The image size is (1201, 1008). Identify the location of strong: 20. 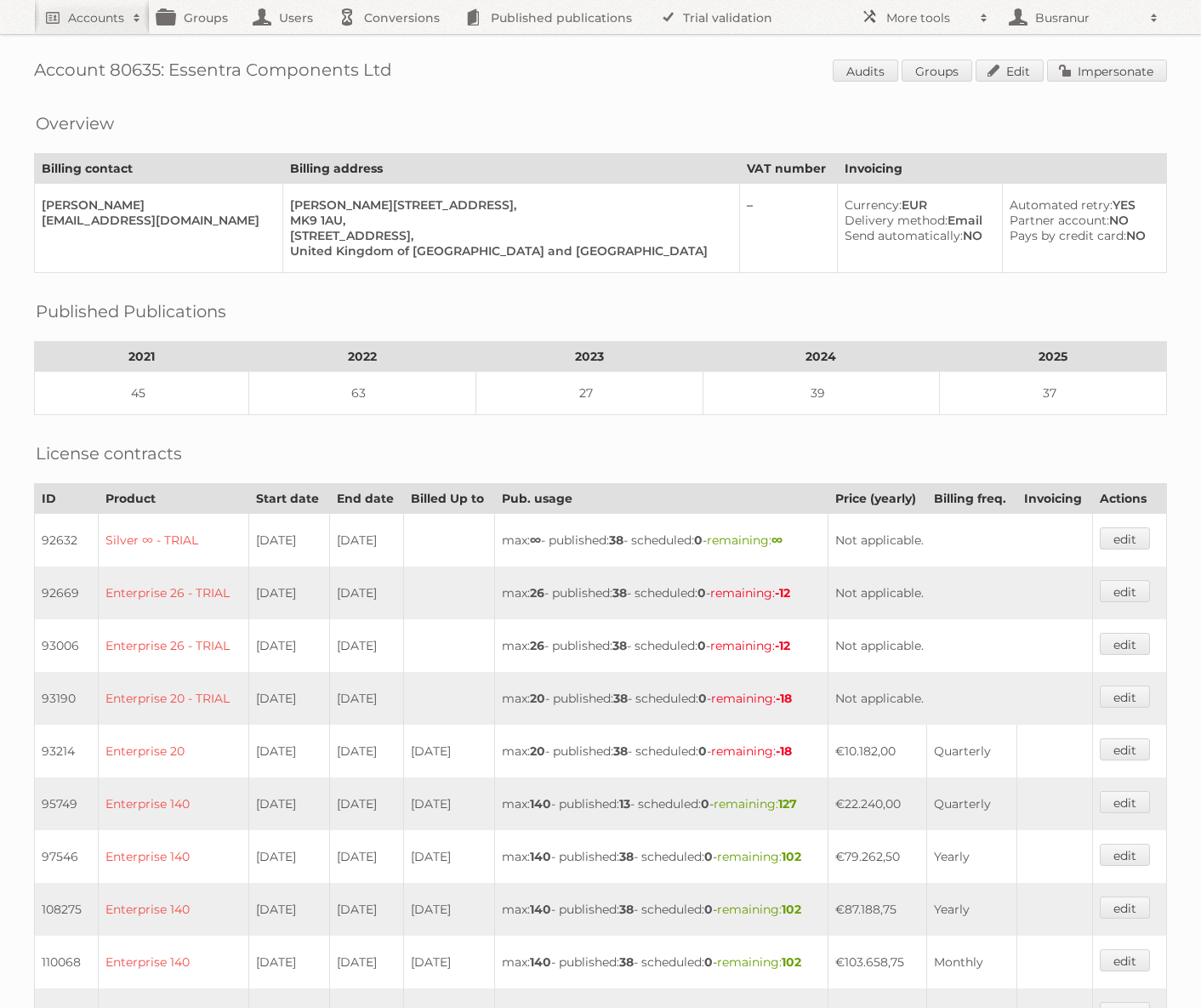
(537, 698).